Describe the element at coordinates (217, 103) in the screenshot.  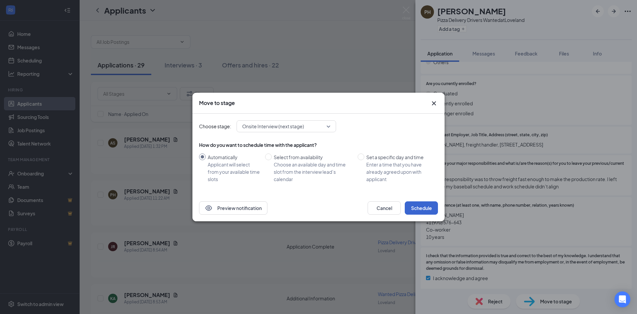
I see `h3: Move to stage` at that location.